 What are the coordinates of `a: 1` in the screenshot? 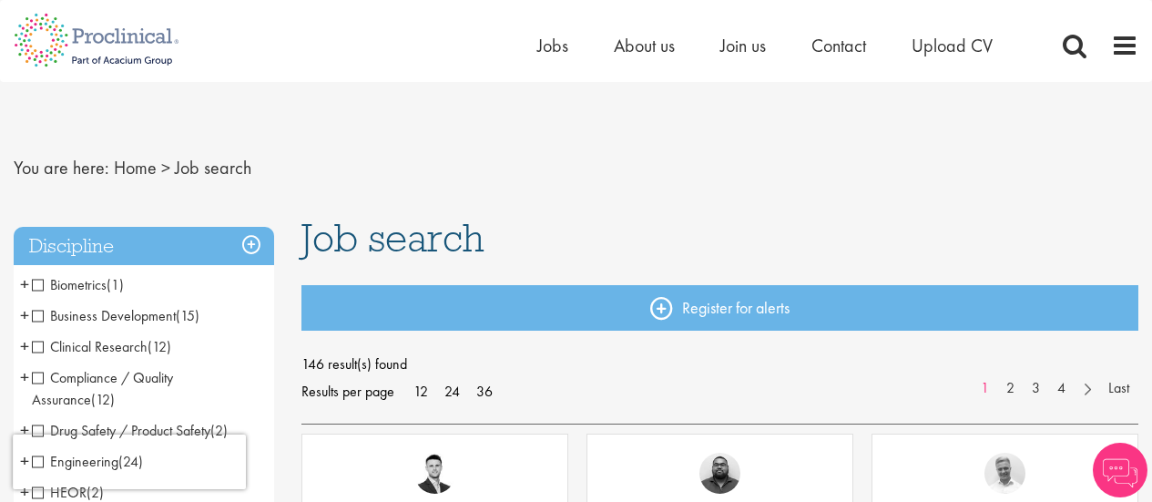 It's located at (985, 388).